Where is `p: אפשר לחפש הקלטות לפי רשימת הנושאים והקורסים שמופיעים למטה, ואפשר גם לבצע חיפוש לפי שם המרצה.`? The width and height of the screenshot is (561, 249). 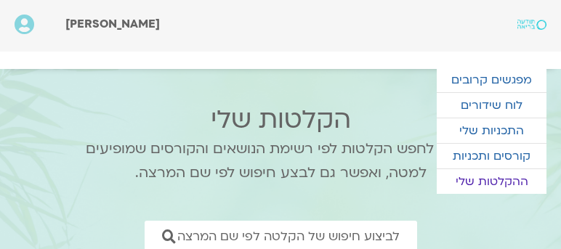 p: אפשר לחפש הקלטות לפי רשימת הנושאים והקורסים שמופיעים למטה, ואפשר גם לבצע חיפוש לפי שם המרצה. is located at coordinates (280, 161).